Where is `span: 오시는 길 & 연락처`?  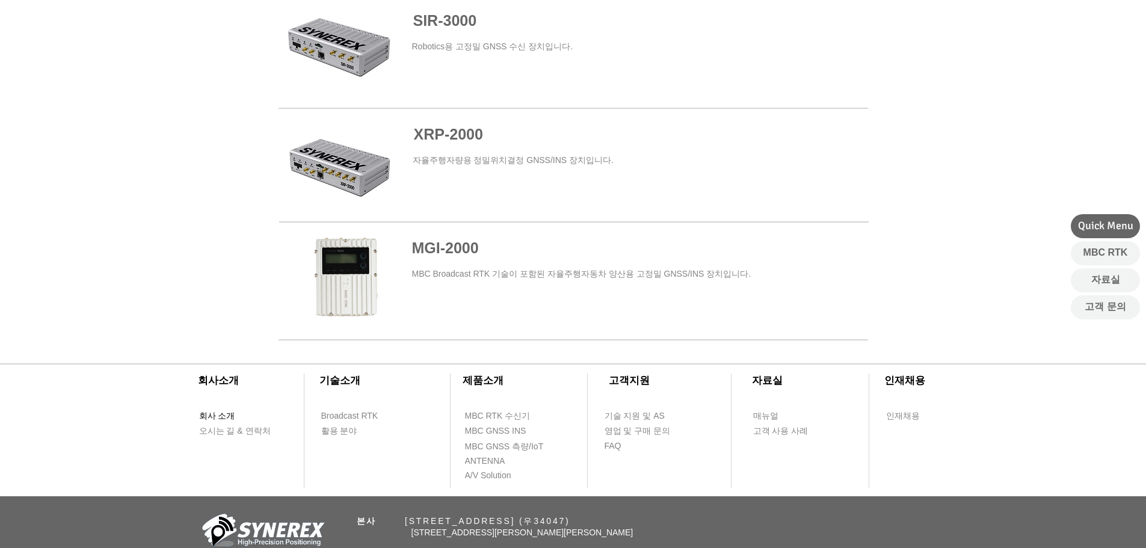 span: 오시는 길 & 연락처 is located at coordinates (235, 431).